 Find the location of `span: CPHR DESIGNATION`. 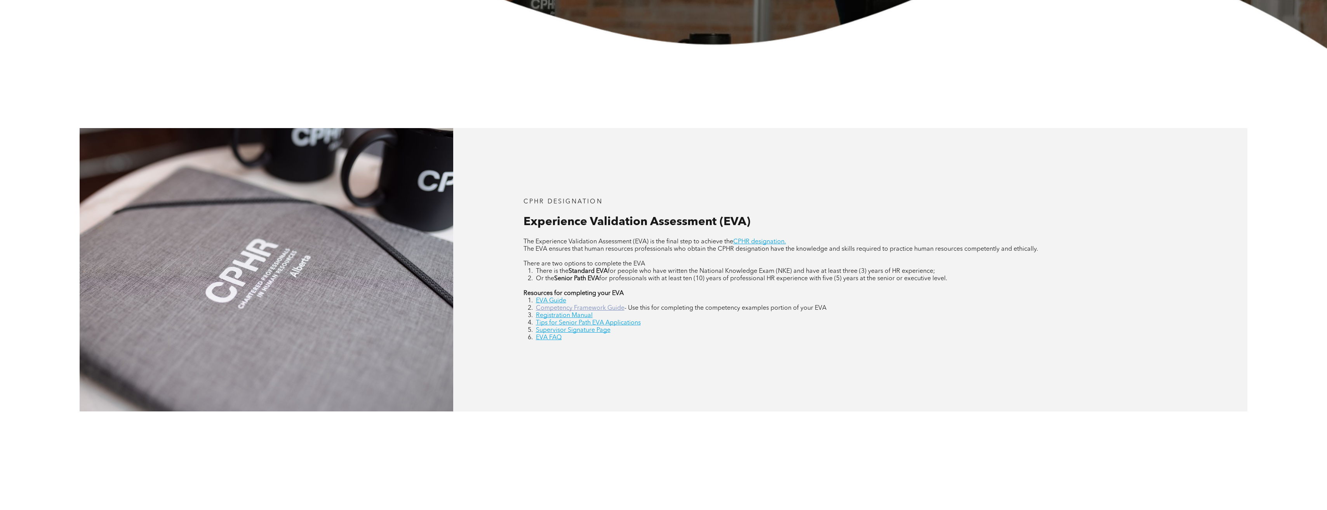

span: CPHR DESIGNATION is located at coordinates (563, 202).